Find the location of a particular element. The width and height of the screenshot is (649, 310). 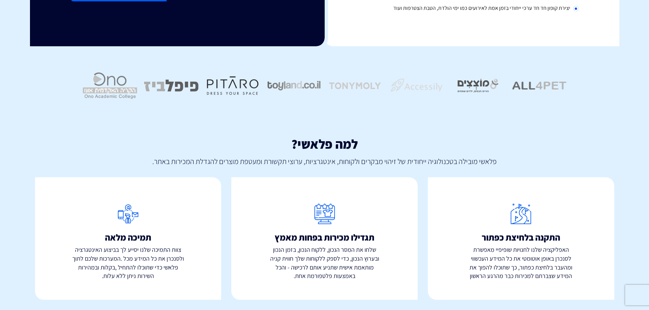

h4: התקנה בלחיצת כפתור is located at coordinates (521, 237).